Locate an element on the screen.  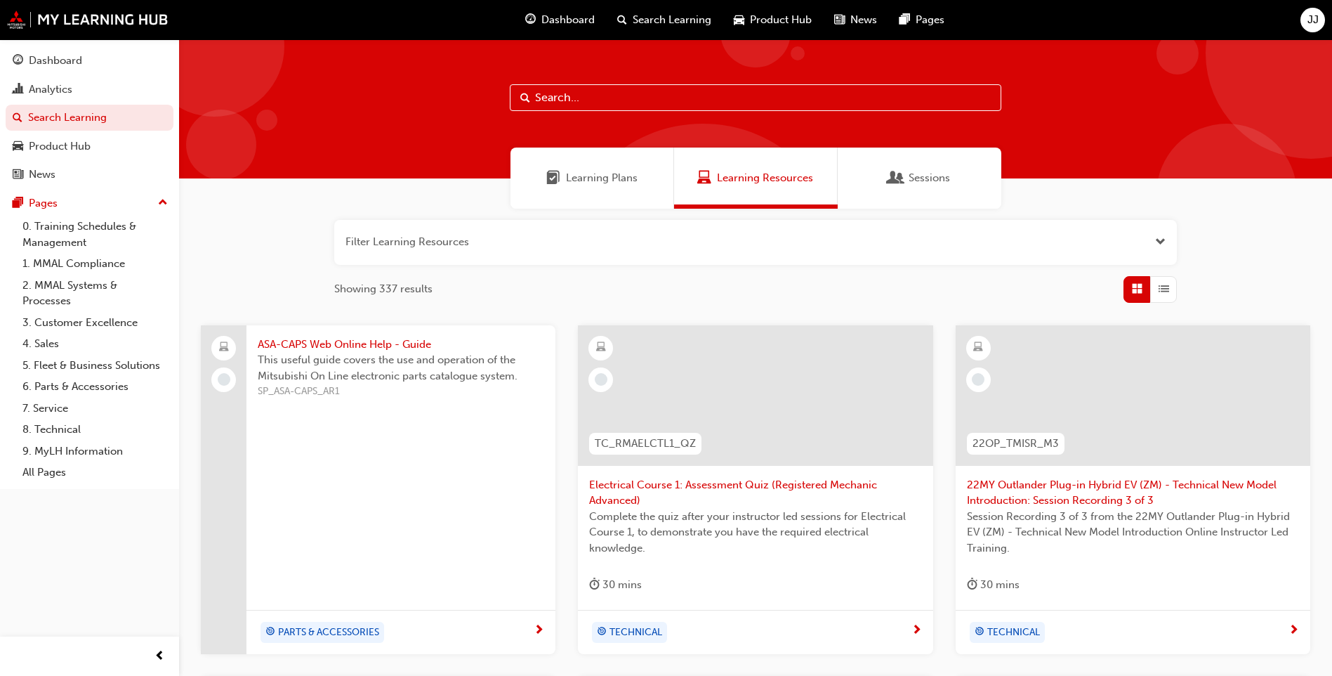
a: news-iconNews is located at coordinates (856, 20).